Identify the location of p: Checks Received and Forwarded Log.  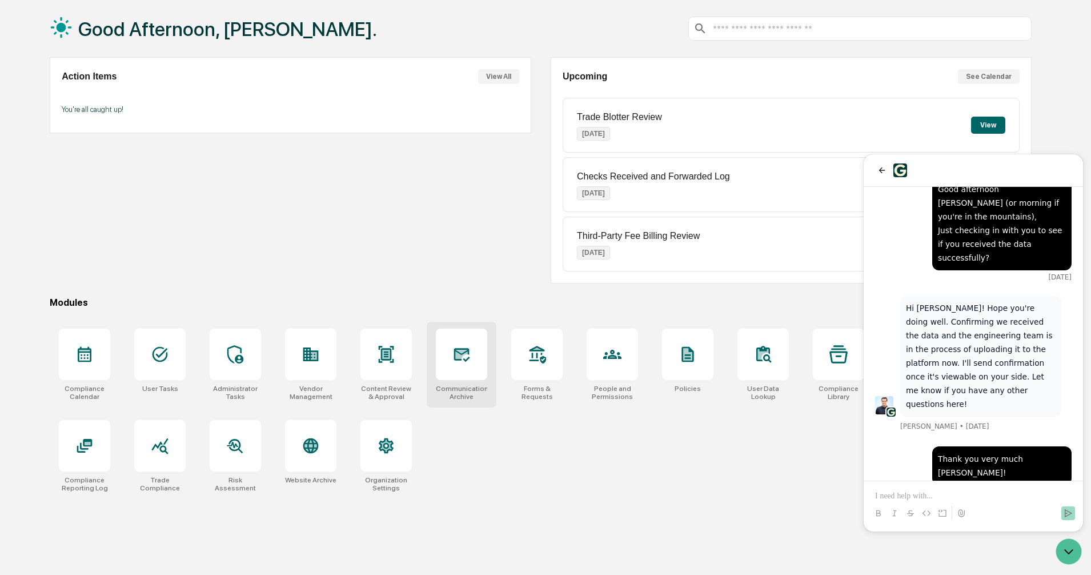
(654, 177).